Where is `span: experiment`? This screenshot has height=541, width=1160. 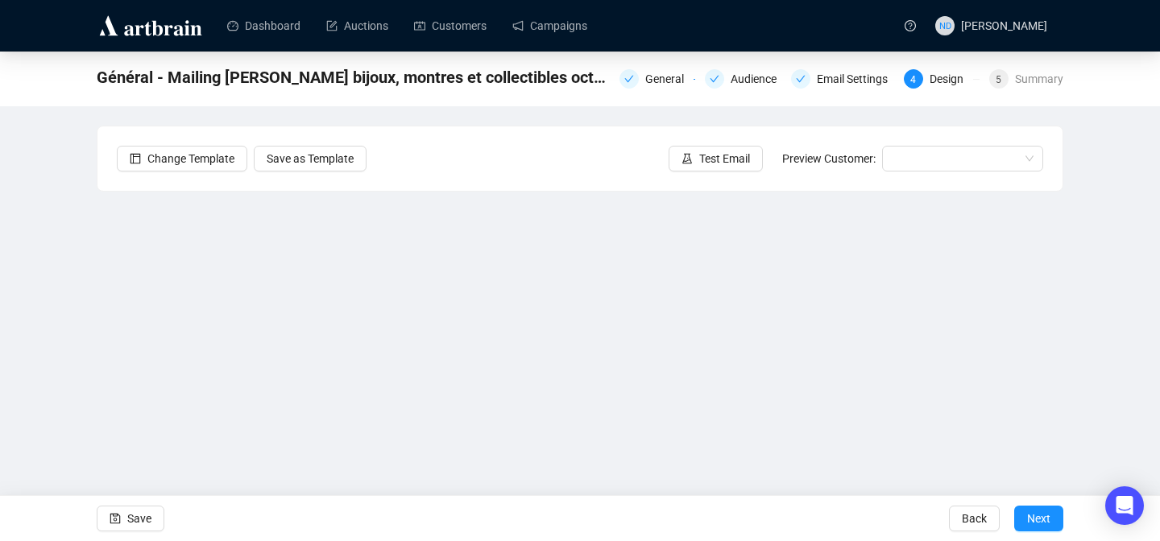 span: experiment is located at coordinates (687, 159).